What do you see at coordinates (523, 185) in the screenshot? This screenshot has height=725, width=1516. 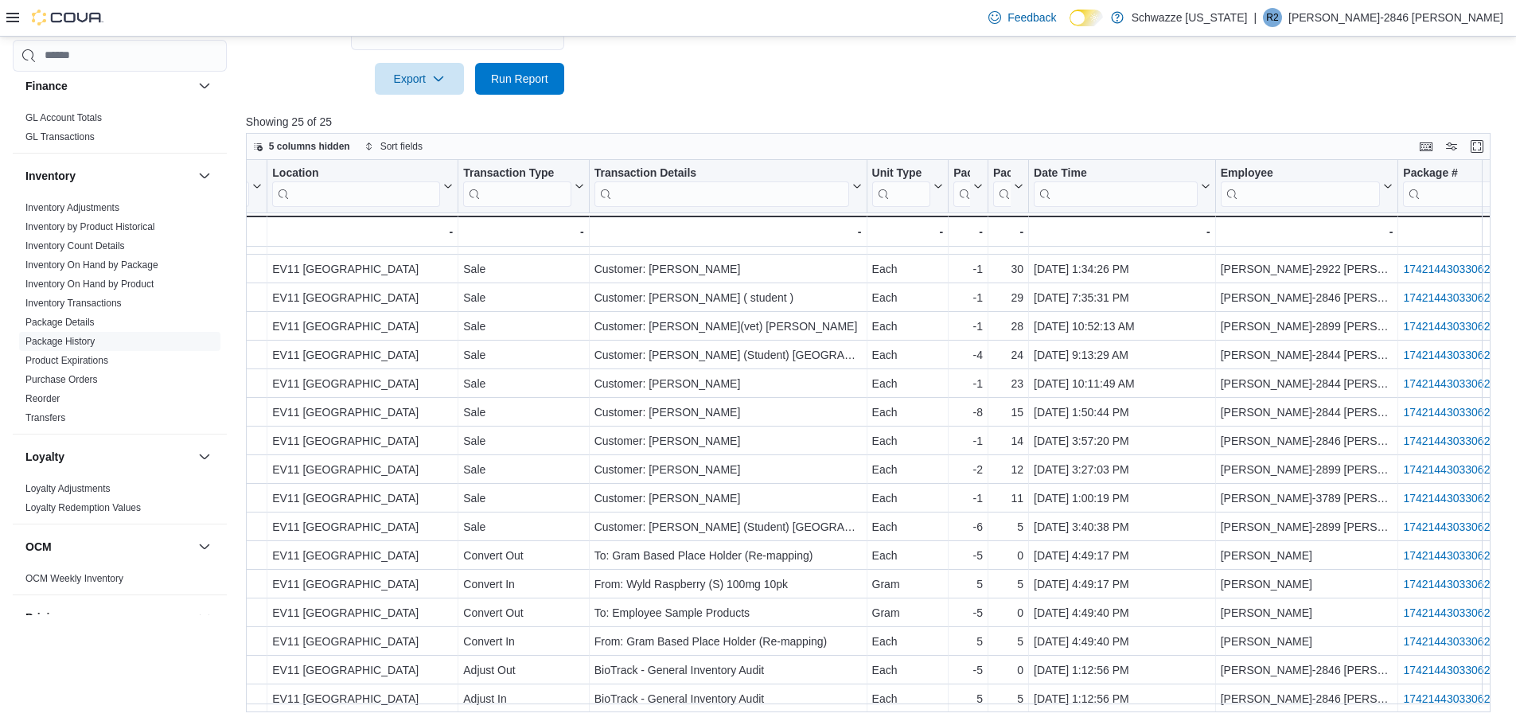 I see `button: Transaction Type` at bounding box center [523, 185].